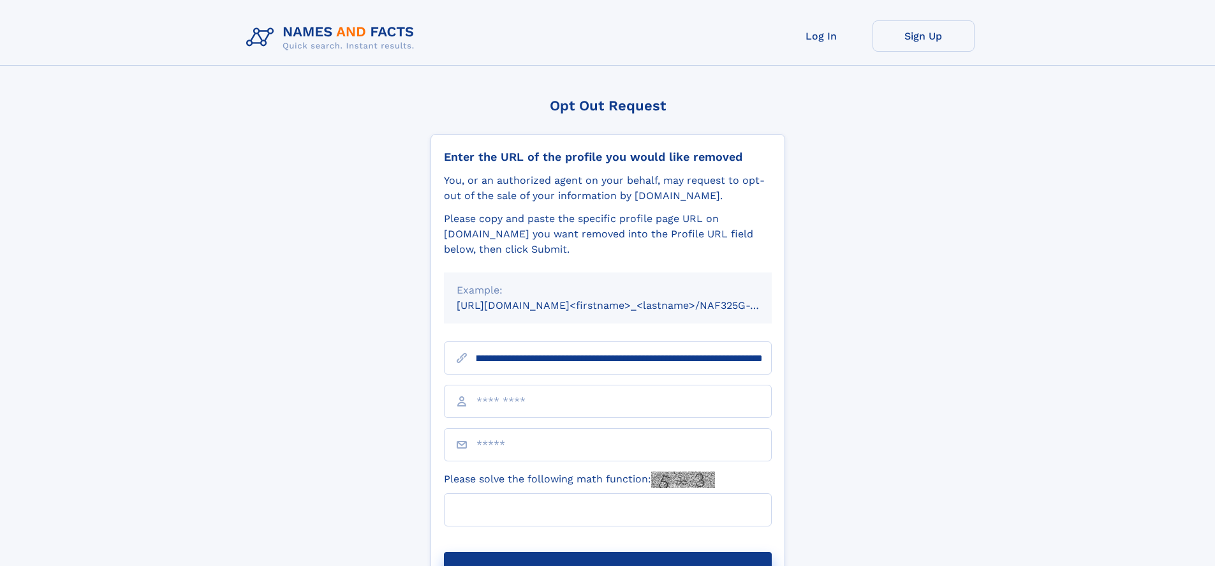 Image resolution: width=1215 pixels, height=566 pixels. Describe the element at coordinates (608, 188) in the screenshot. I see `div: You, or an authorized agent on your behalf, may request to opt-out of the sale of your informatio...` at that location.